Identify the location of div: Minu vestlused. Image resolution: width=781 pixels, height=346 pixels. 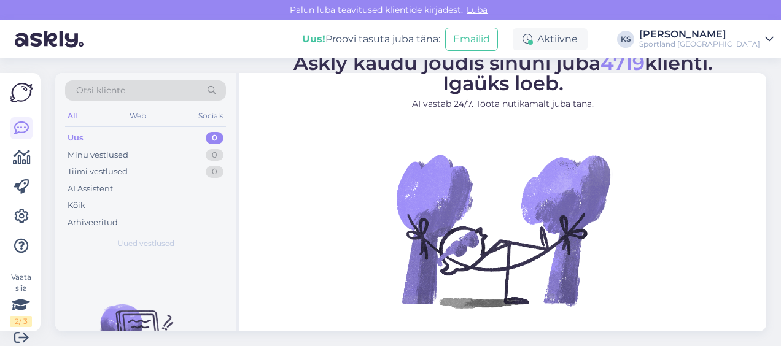
(98, 155).